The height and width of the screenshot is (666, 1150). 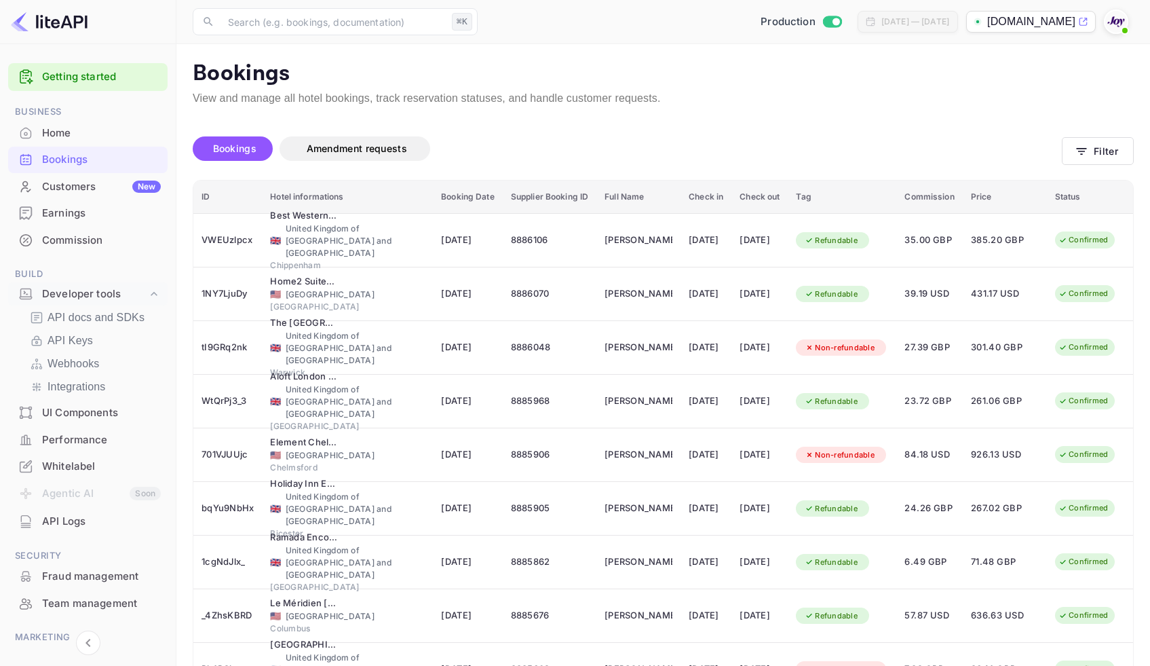 What do you see at coordinates (1005, 508) in the screenshot?
I see `span: 267.02 GBP` at bounding box center [1005, 508].